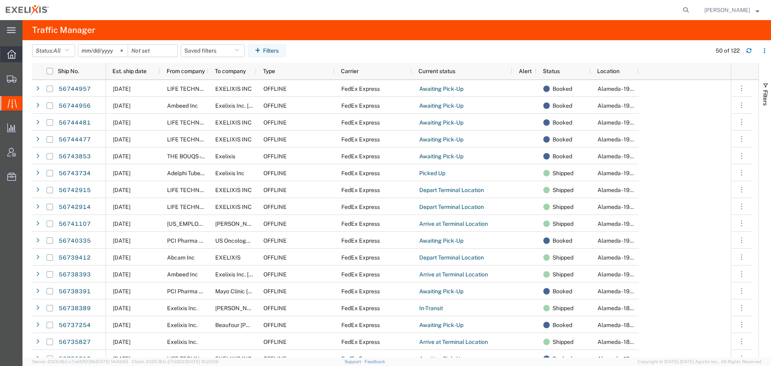  I want to click on span: THE BOUQS - BM, so click(188, 156).